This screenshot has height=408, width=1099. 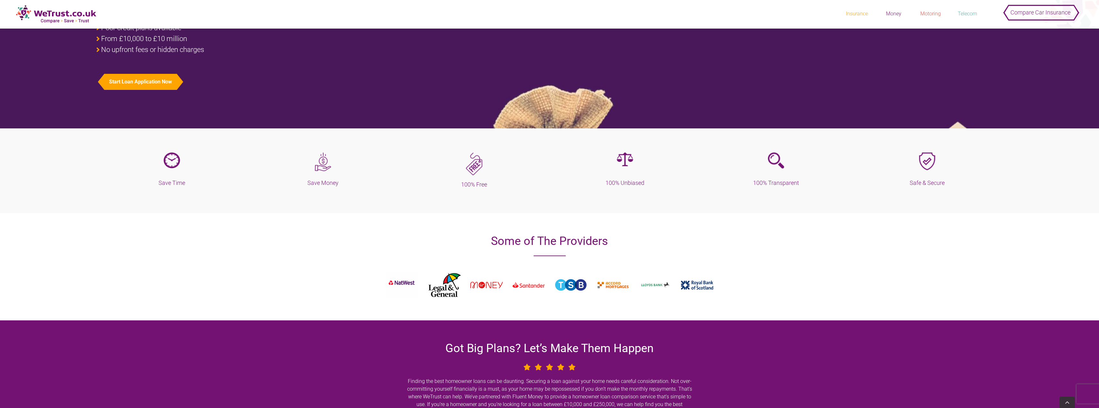 I want to click on h5: 100% Unbiased, so click(x=625, y=183).